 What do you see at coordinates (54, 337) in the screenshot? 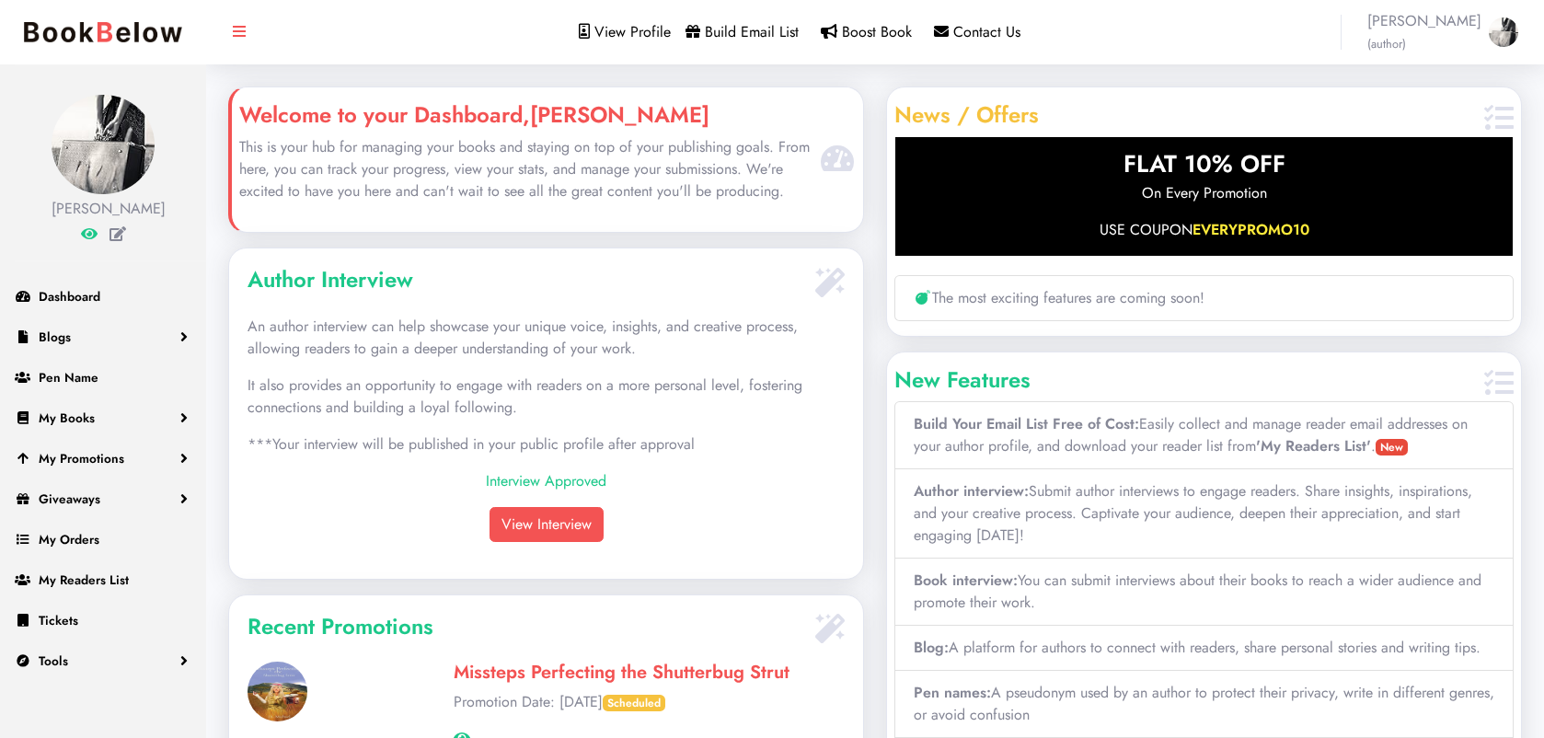
I see `span: Blogs` at bounding box center [54, 337].